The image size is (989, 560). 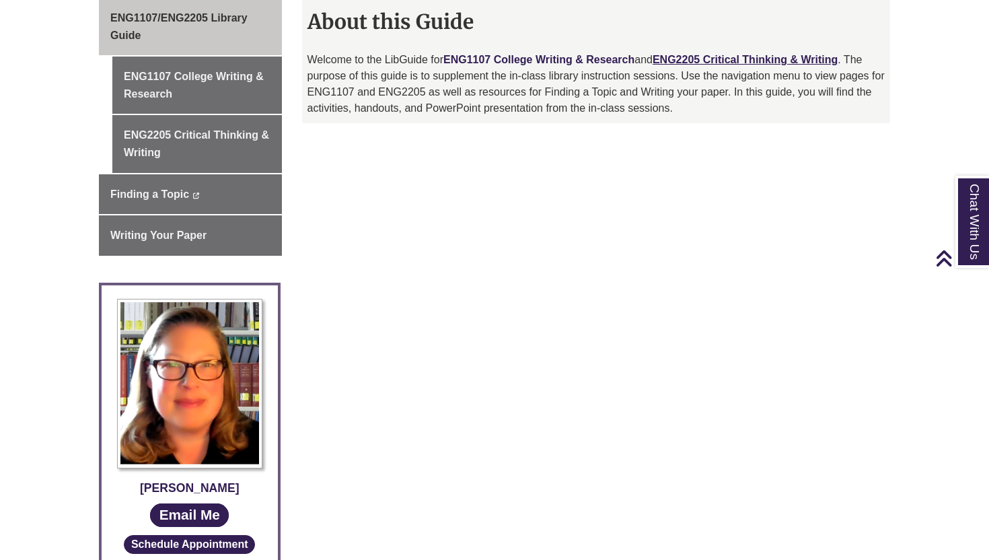 What do you see at coordinates (189, 515) in the screenshot?
I see `a: Email Me` at bounding box center [189, 515].